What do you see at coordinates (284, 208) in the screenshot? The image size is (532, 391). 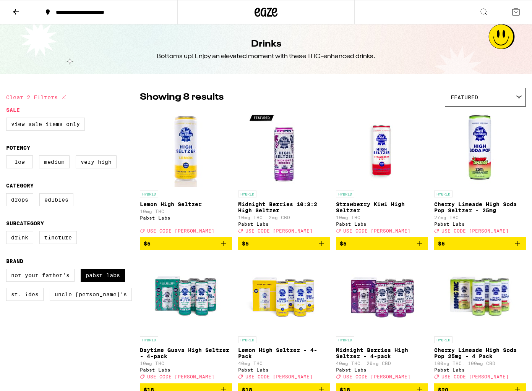 I see `p: Midnight Berries 10:3:2 High Seltzer` at bounding box center [284, 208].